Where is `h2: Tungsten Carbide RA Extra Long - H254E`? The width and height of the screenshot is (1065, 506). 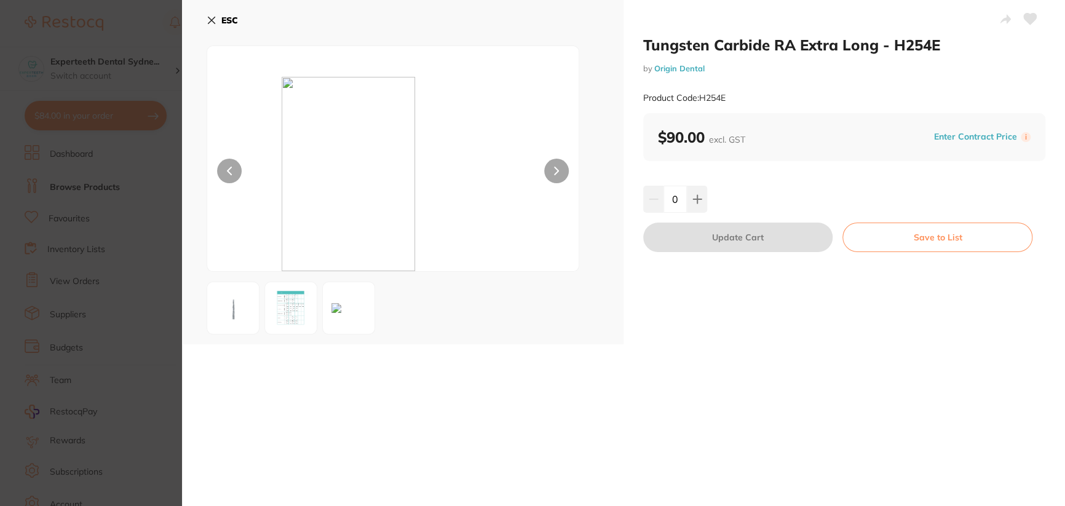
h2: Tungsten Carbide RA Extra Long - H254E is located at coordinates (844, 45).